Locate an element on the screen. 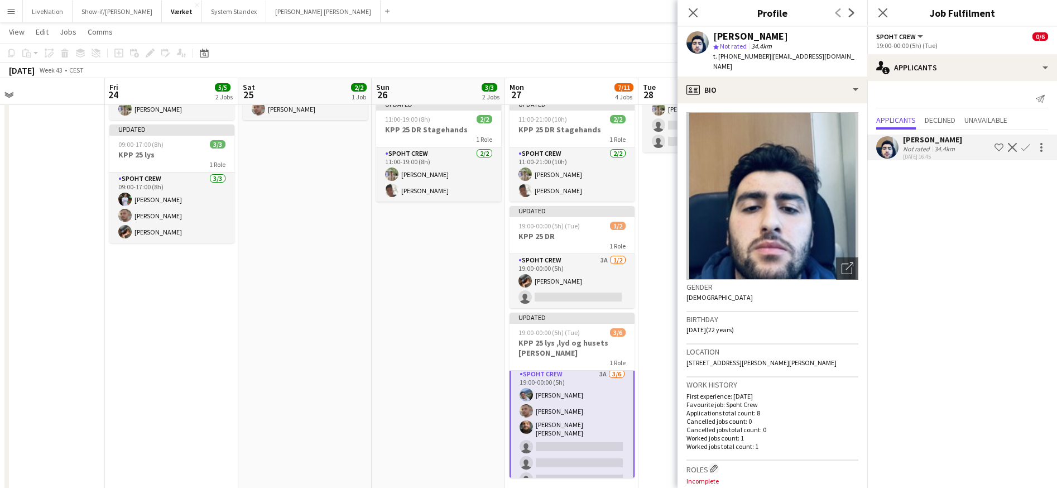 The width and height of the screenshot is (1057, 488). div: 4 Jobs is located at coordinates (624, 97).